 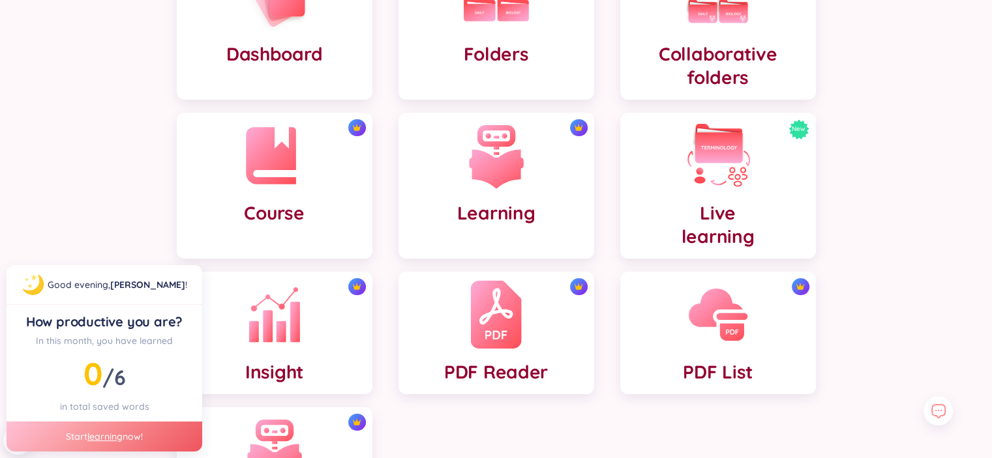 I want to click on a: NewLivelearning, so click(x=718, y=186).